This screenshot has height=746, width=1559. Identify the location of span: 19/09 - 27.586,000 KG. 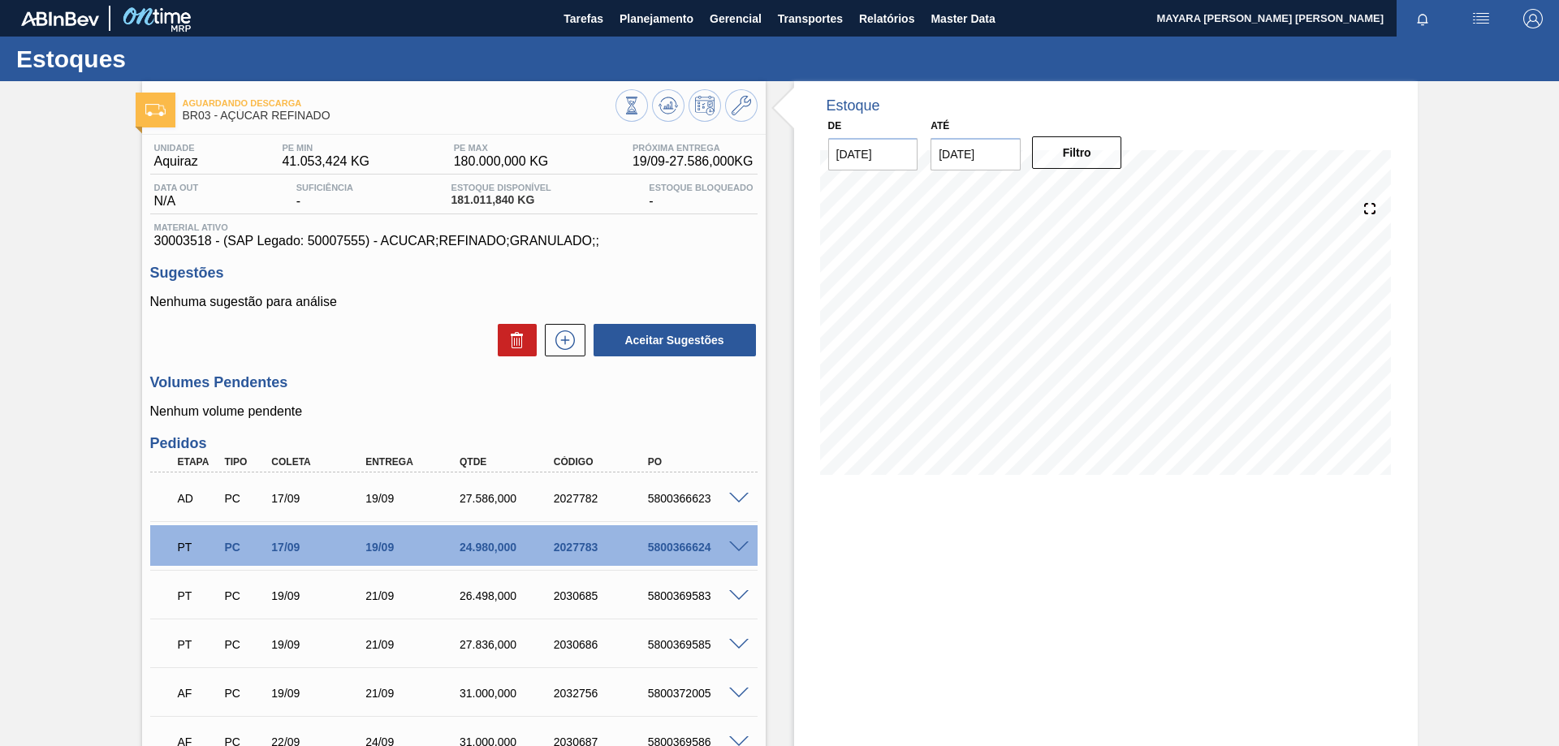
(693, 162).